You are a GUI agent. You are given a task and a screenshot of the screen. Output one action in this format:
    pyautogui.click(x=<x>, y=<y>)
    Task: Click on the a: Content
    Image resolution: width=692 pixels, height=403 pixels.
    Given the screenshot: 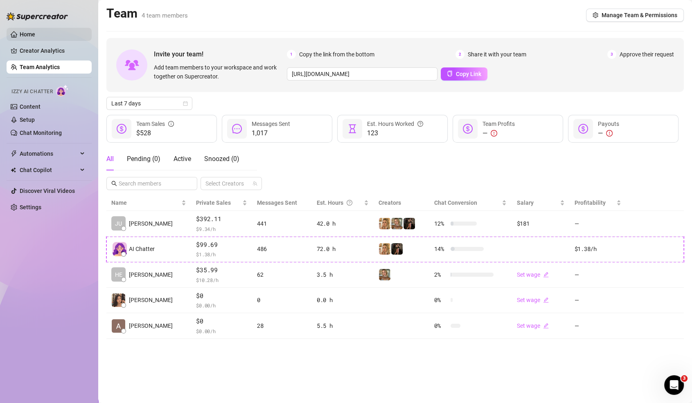 What is the action you would take?
    pyautogui.click(x=30, y=107)
    